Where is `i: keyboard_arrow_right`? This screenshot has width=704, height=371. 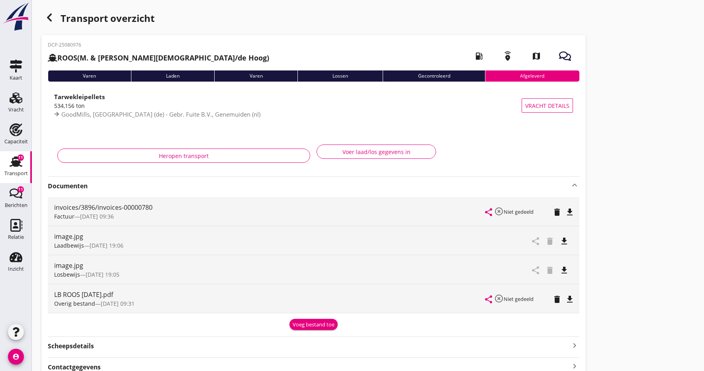
i: keyboard_arrow_right is located at coordinates (575, 345).